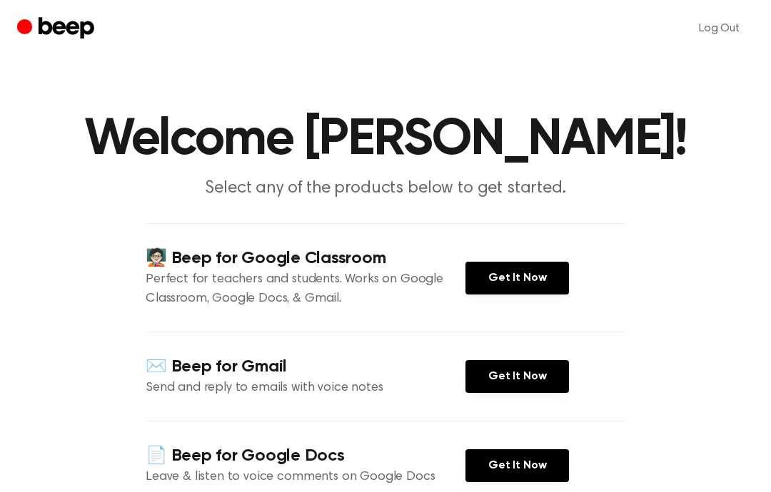 The height and width of the screenshot is (492, 771). I want to click on h4: ✉️ Beep for Gmail, so click(305, 367).